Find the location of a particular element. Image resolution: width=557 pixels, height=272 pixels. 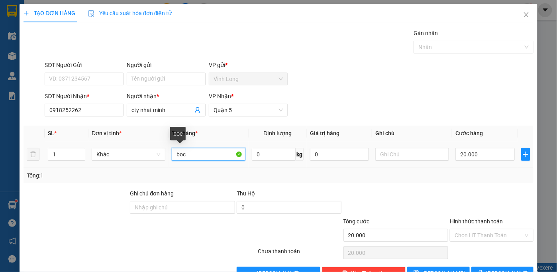

div: SĐT Người Nhận is located at coordinates (84, 96).